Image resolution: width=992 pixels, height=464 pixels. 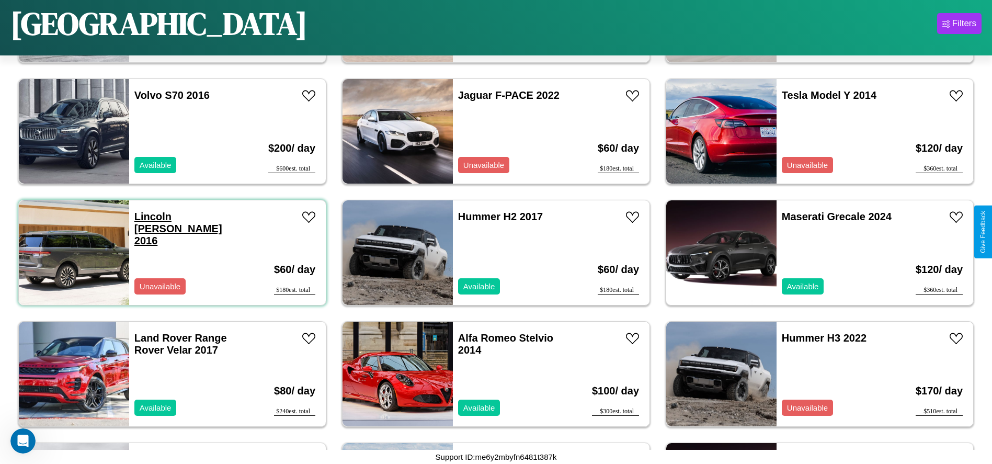 What do you see at coordinates (616, 412) in the screenshot?
I see `div: $ 300 est. total` at bounding box center [616, 412].